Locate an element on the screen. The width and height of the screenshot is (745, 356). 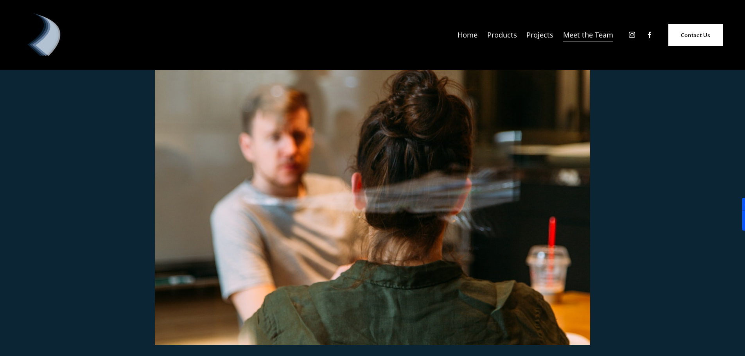
a: Contact Us is located at coordinates (695, 35).